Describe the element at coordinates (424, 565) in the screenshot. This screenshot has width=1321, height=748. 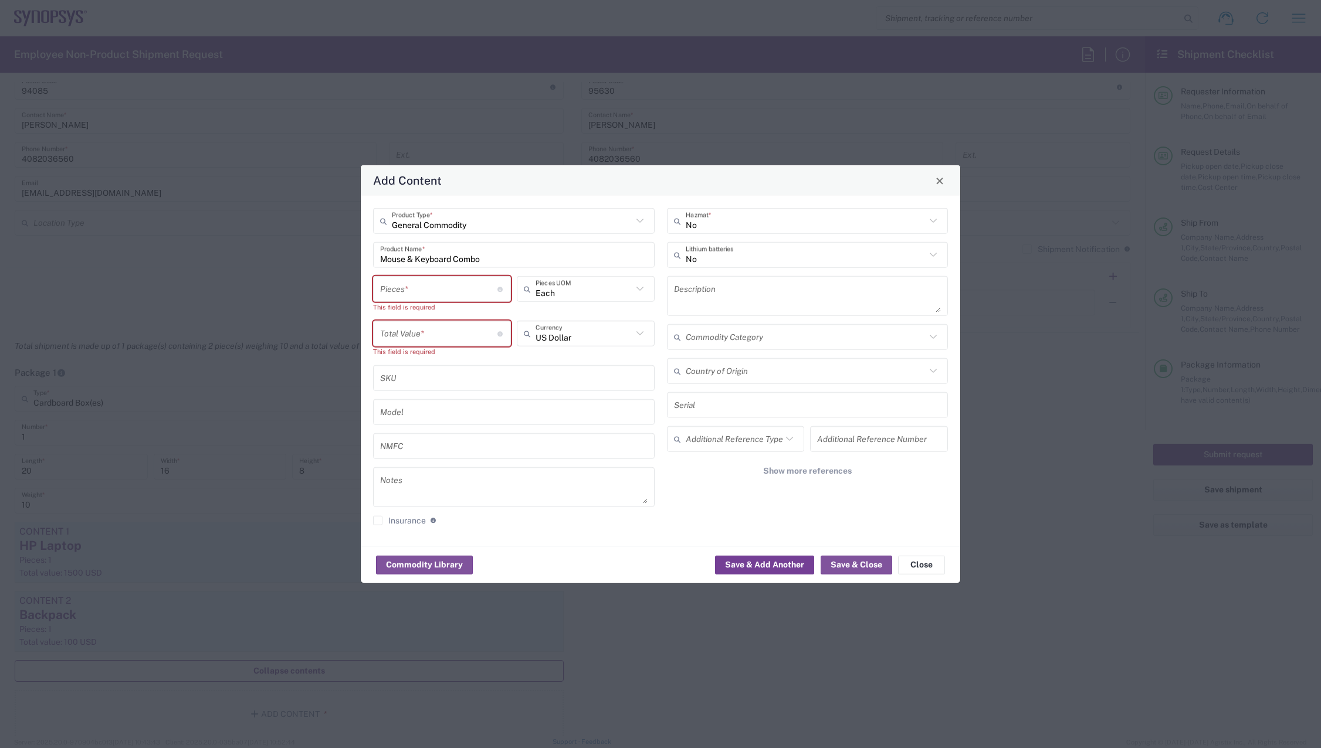
I see `button: Commodity Library` at that location.